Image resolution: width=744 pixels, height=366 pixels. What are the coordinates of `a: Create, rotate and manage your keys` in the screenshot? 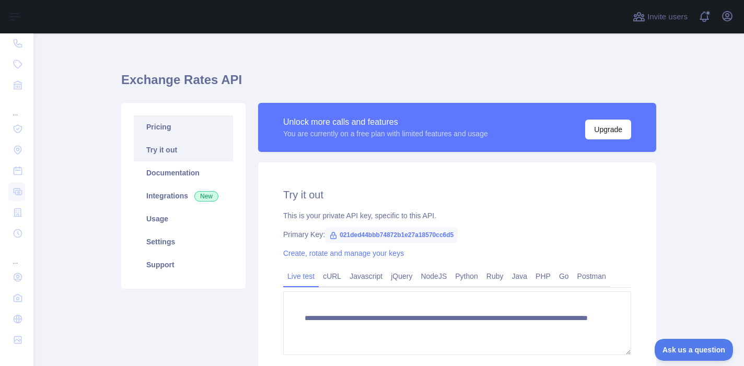 It's located at (343, 253).